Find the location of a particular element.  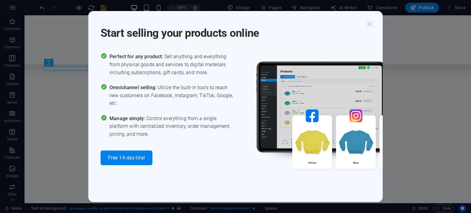

span: Free 14-day-trial is located at coordinates (126, 158).